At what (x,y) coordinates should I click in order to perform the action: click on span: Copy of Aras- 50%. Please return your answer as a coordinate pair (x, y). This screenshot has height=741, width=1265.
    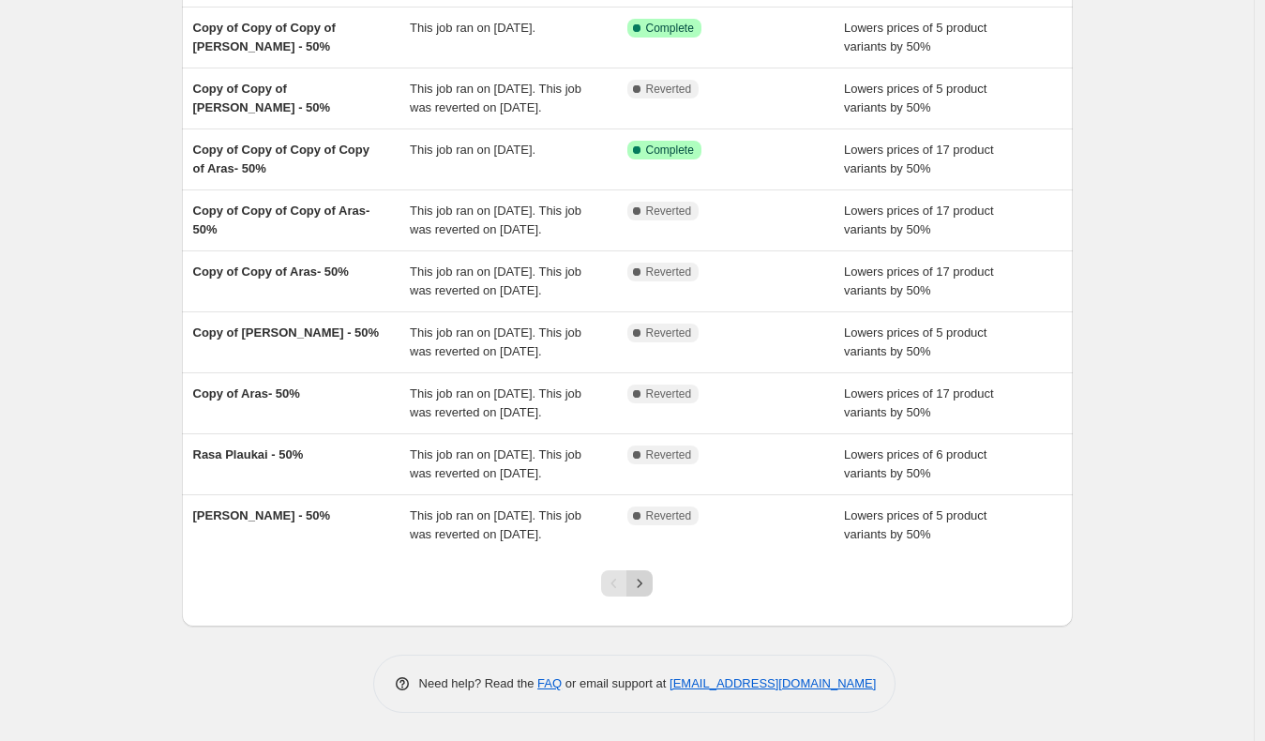
    Looking at the image, I should click on (247, 393).